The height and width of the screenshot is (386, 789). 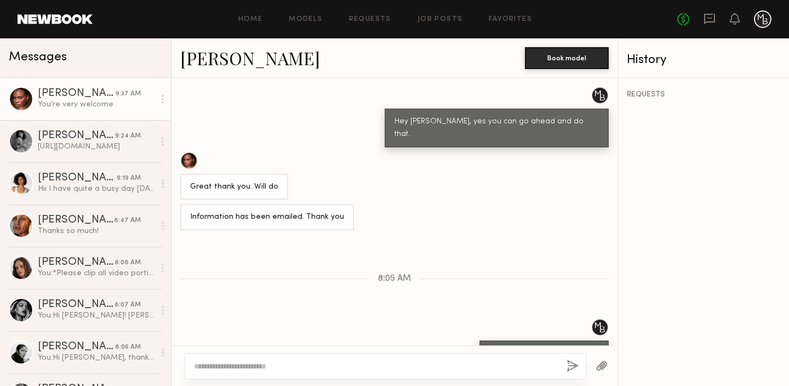 What do you see at coordinates (38, 57) in the screenshot?
I see `span: Messages` at bounding box center [38, 57].